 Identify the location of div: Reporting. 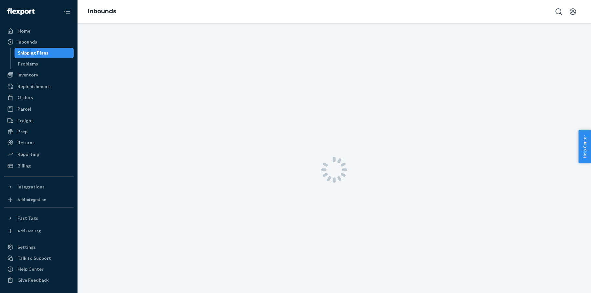
(28, 154).